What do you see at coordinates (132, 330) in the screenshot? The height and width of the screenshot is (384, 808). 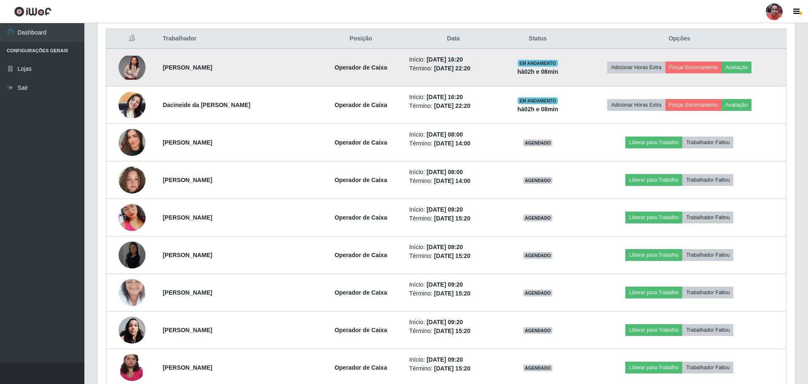 I see `img: 1714848493564.jpeg` at bounding box center [132, 330].